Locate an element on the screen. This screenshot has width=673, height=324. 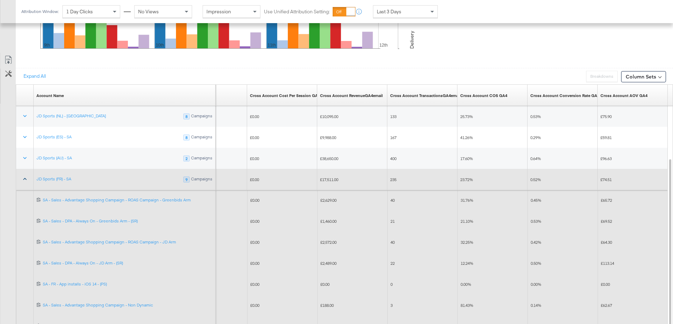
div: Account Name is located at coordinates (50, 96).